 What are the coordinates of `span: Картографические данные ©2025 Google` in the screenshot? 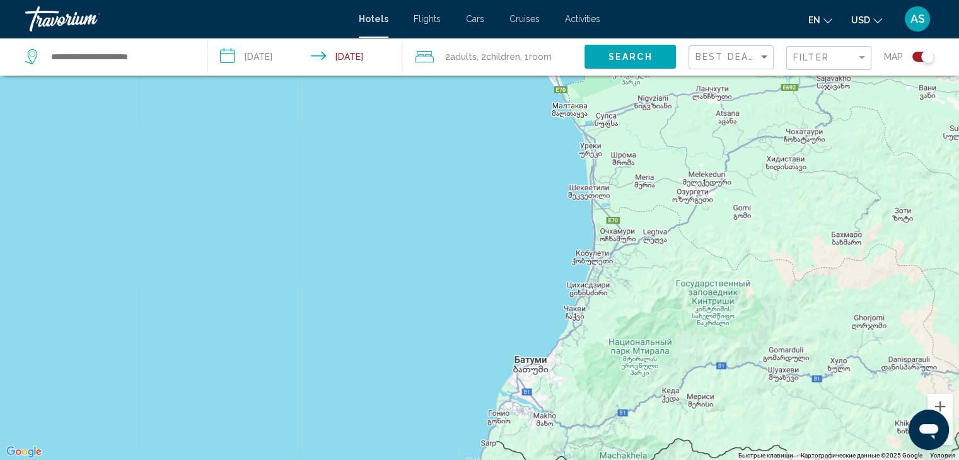 It's located at (861, 455).